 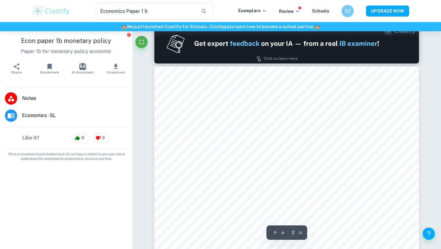 I want to click on button: Help and Feedback, so click(x=429, y=234).